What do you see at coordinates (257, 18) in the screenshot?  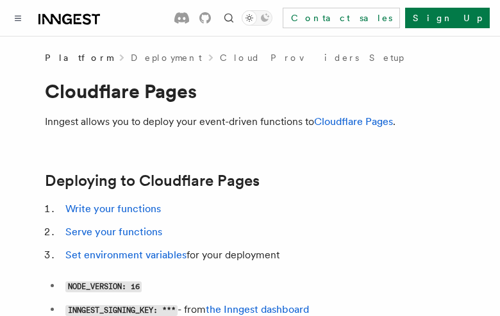 I see `button: Toggle dark mode` at bounding box center [257, 18].